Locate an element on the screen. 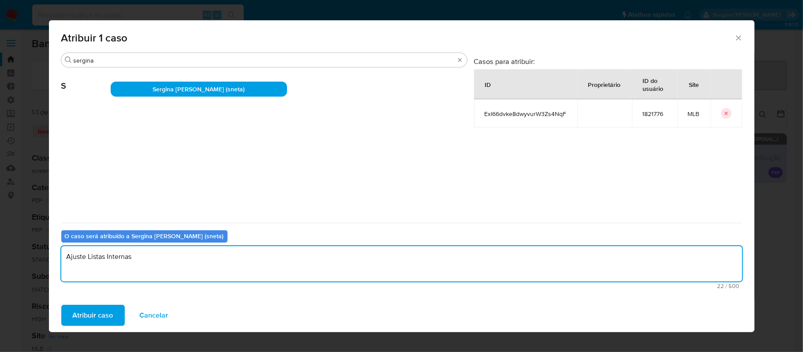 The width and height of the screenshot is (803, 352). h3: Casos para atribuir: is located at coordinates (608, 61).